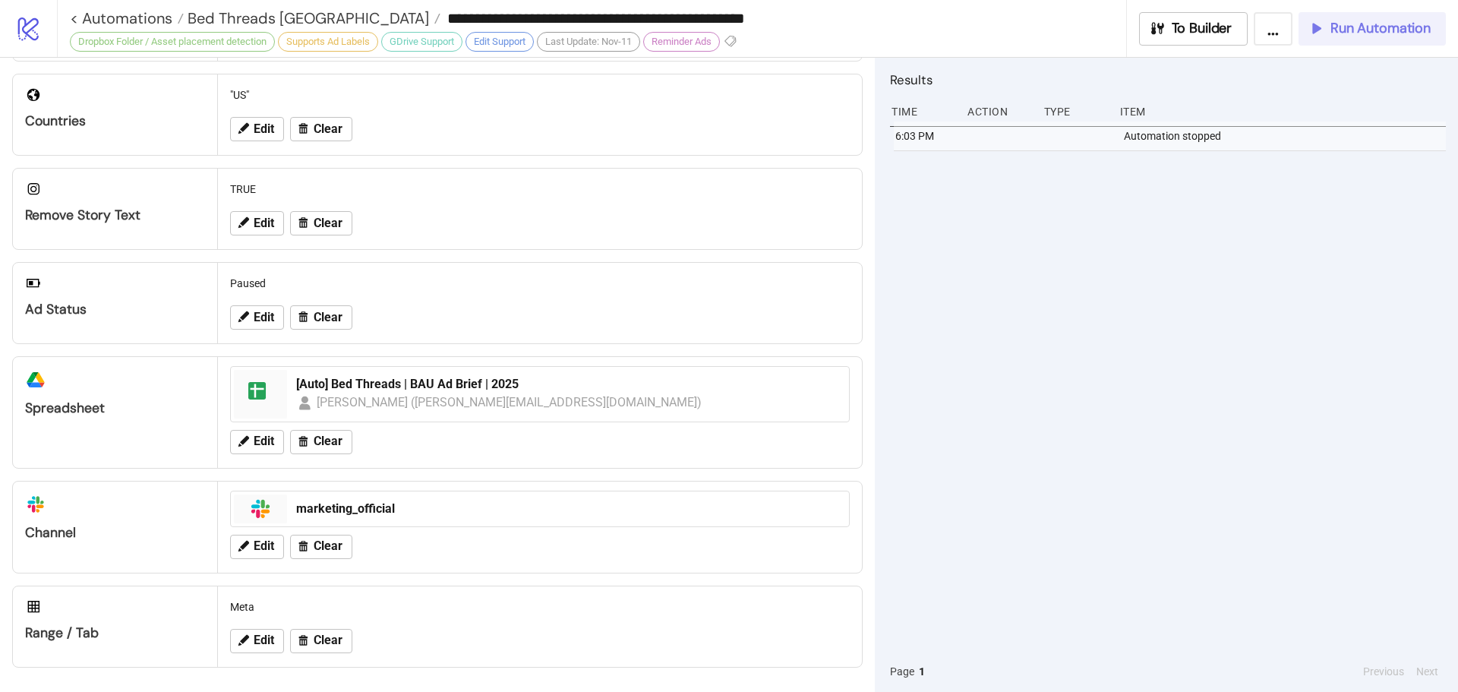 The image size is (1458, 692). I want to click on button: Run Automation, so click(1373, 29).